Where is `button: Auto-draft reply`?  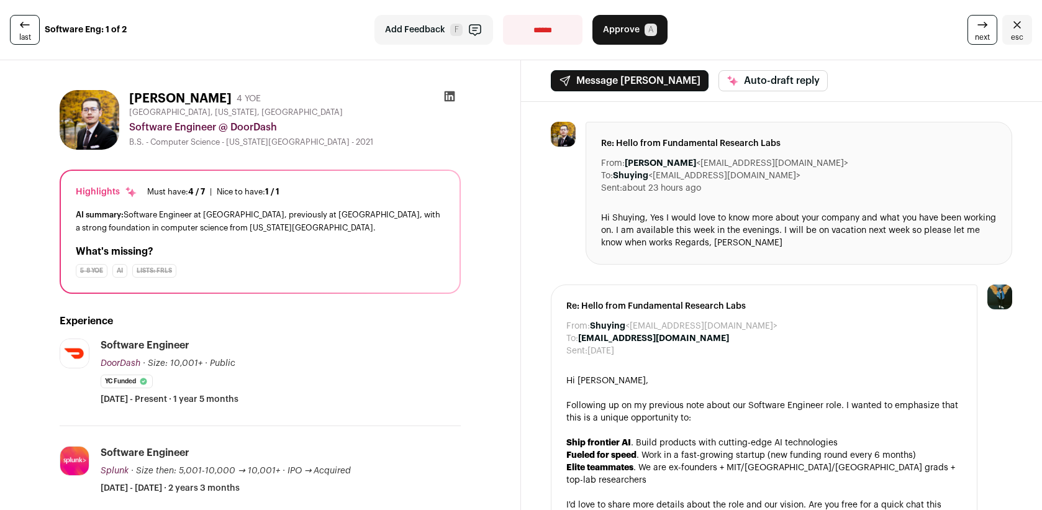 button: Auto-draft reply is located at coordinates (773, 81).